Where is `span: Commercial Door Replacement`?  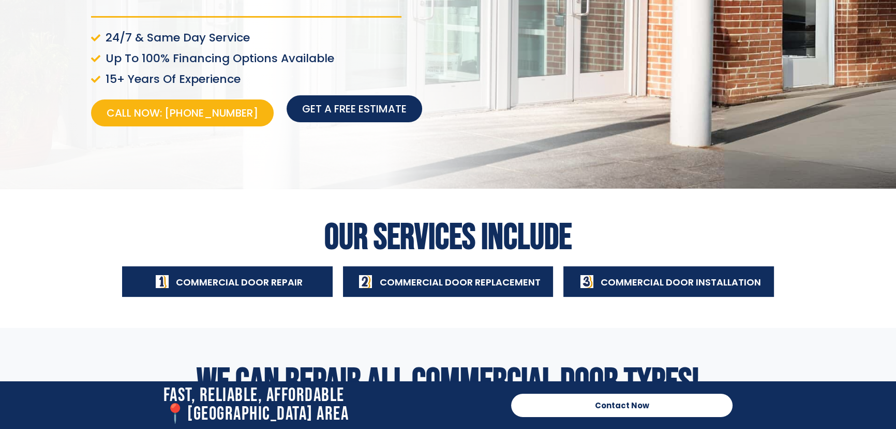 span: Commercial Door Replacement is located at coordinates (460, 282).